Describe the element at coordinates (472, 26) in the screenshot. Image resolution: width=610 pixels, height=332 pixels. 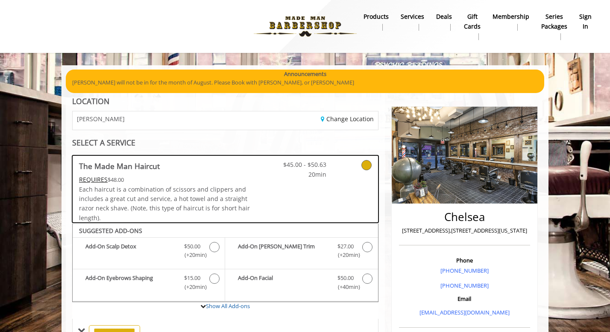
I see `a: Gift cardsgift cards` at that location.